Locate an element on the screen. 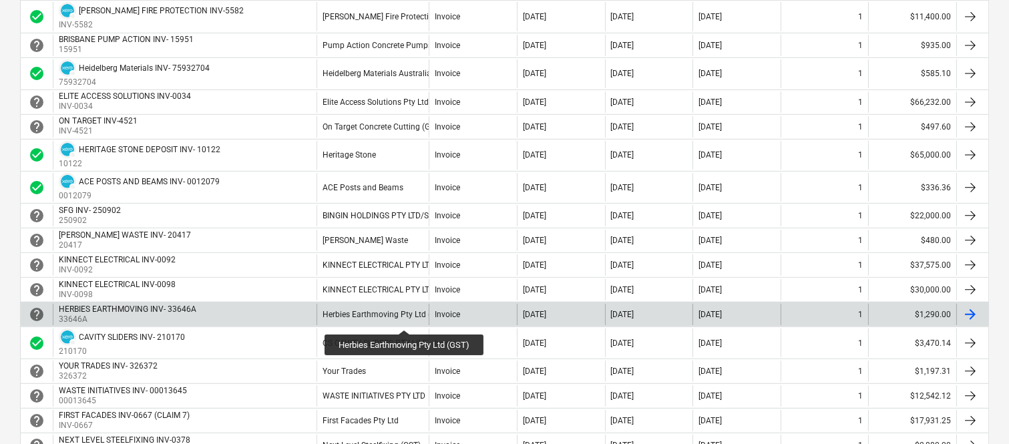 This screenshot has height=444, width=1009. p: 33646A is located at coordinates (129, 319).